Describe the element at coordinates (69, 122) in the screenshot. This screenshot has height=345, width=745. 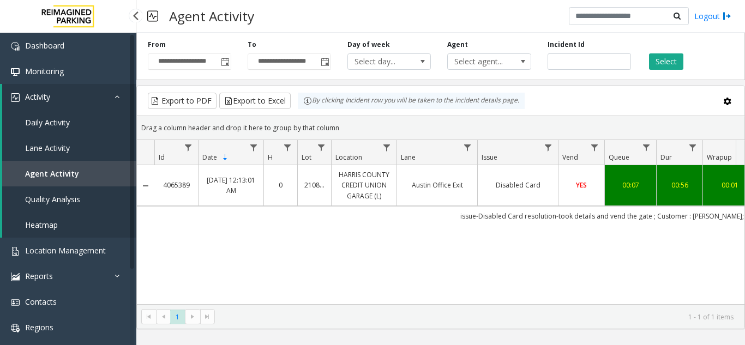
I see `a: Daily Activity` at that location.